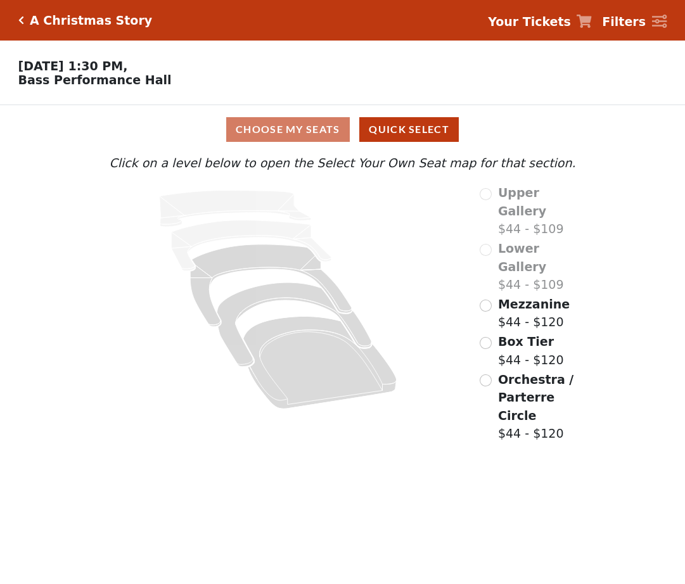  What do you see at coordinates (320, 362) in the screenshot?
I see `path: Orchestra / Parterre Circle - Seats Available: 120` at bounding box center [320, 362].